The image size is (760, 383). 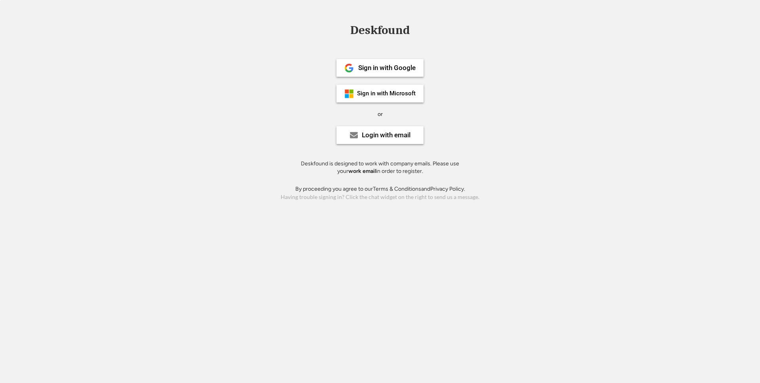 I want to click on strong: work email, so click(x=362, y=171).